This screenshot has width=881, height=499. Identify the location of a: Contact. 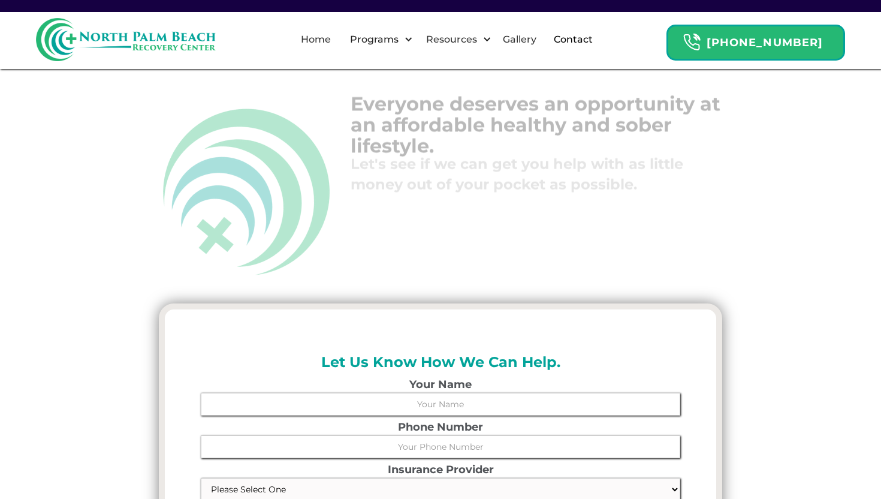
(573, 40).